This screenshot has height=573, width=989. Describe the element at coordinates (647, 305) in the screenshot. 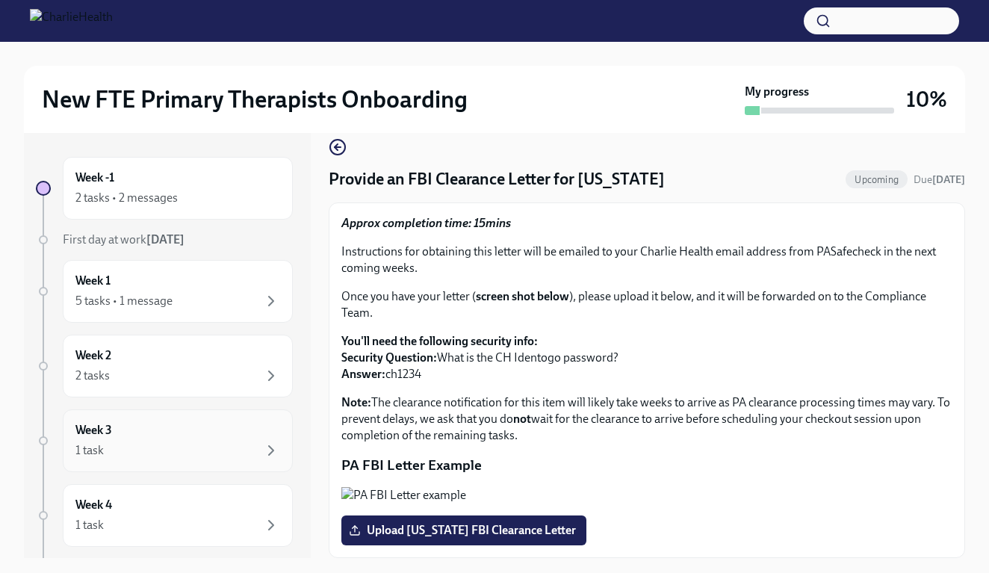

I see `p: Once you have your letter ( ), please upload it below, and it will be forwarded on to the Complia...` at that location.